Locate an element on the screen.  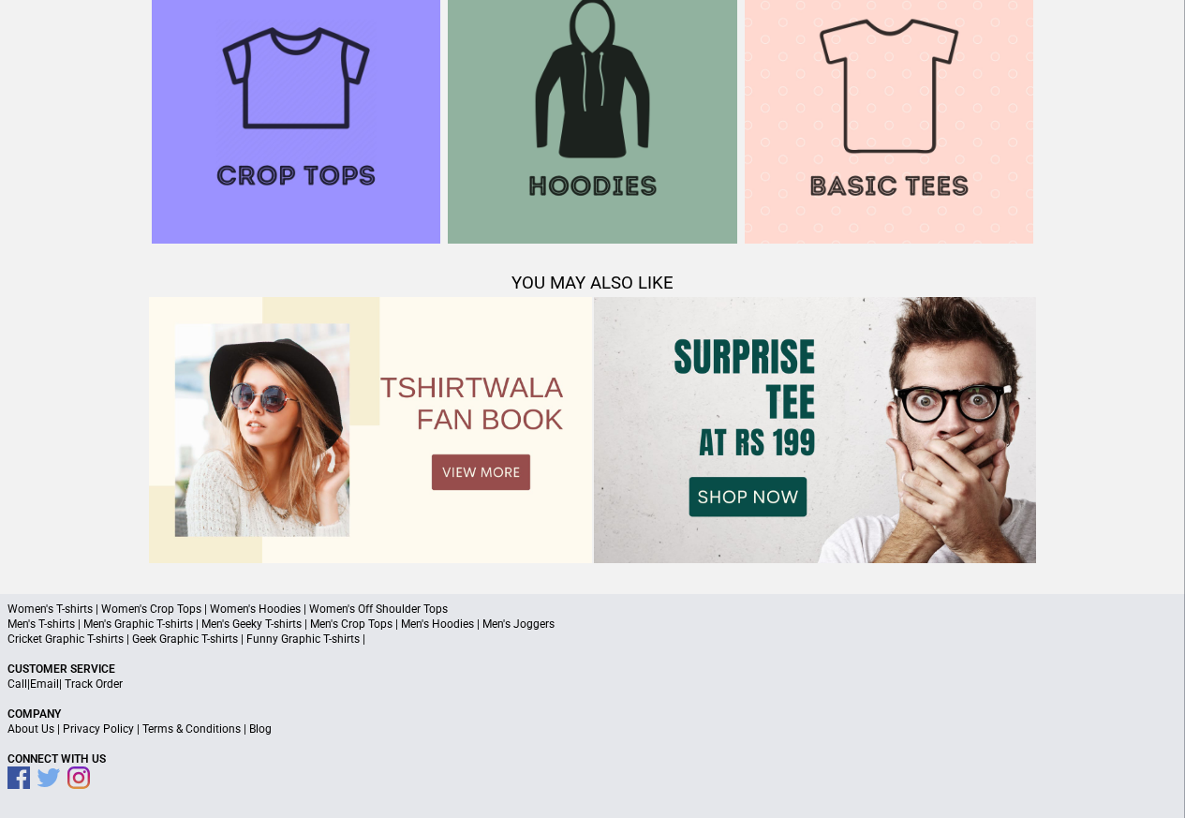
p: Women's T-shirts | Women's Crop Tops | Women's Hoodies | Women's Off Shoulder Tops is located at coordinates (592, 609).